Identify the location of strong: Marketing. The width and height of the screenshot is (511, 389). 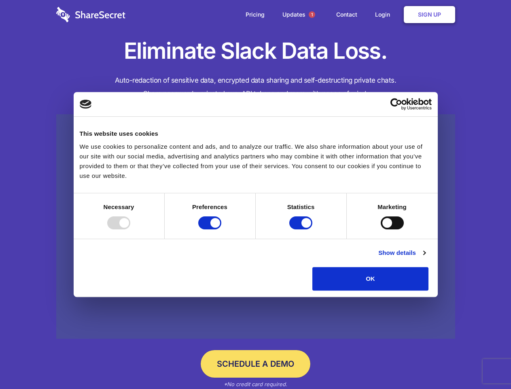
(392, 206).